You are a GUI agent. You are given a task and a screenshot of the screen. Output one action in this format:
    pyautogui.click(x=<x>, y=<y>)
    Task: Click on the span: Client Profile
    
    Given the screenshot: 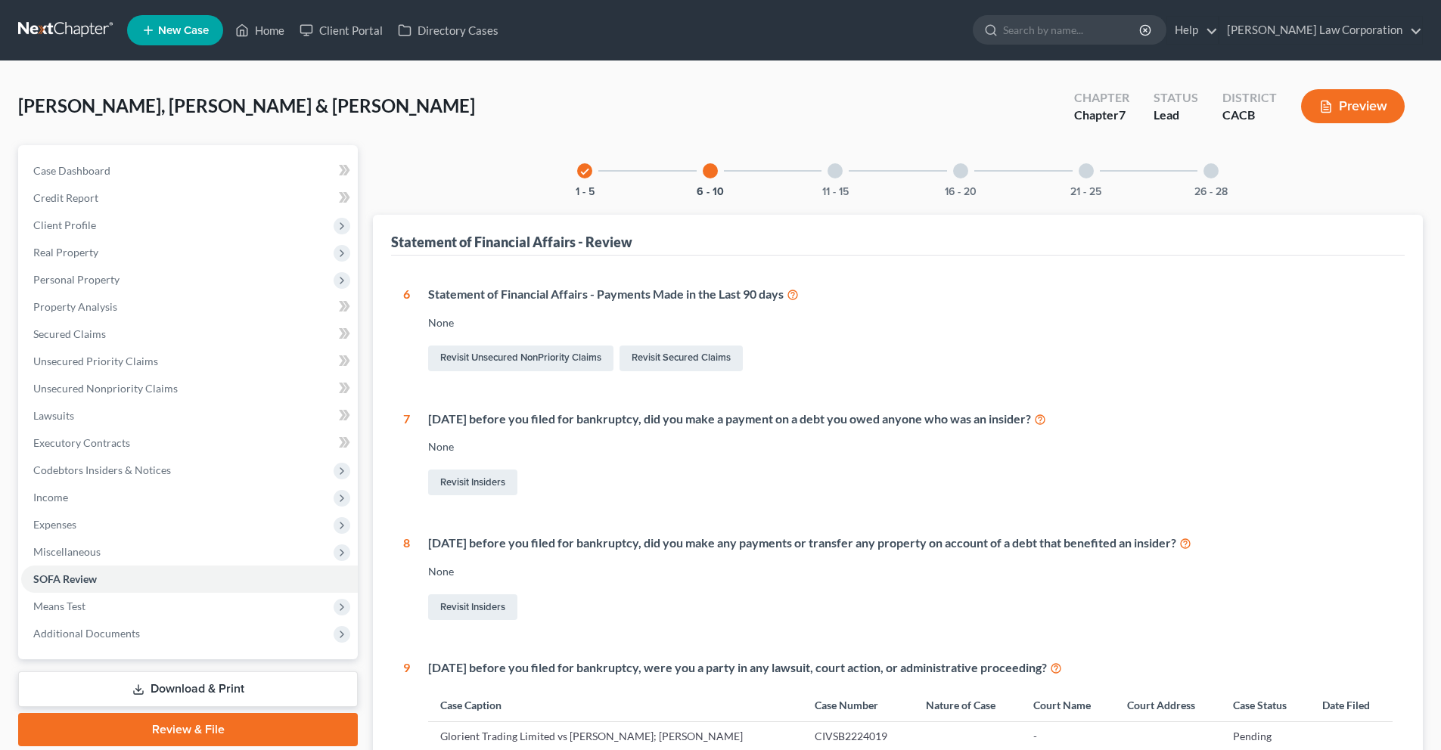 What is the action you would take?
    pyautogui.click(x=64, y=225)
    